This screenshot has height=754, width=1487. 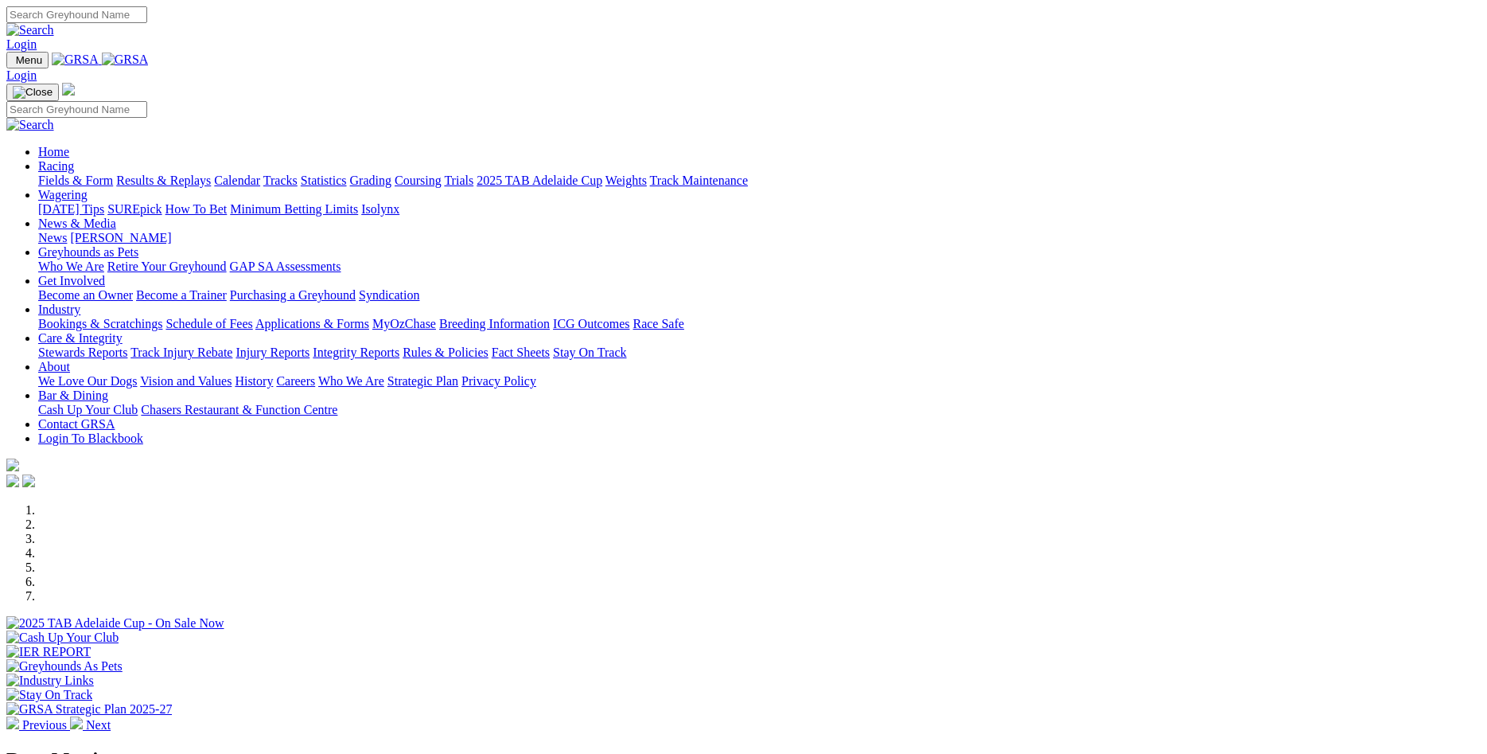 I want to click on a: Fields & Form, so click(x=76, y=180).